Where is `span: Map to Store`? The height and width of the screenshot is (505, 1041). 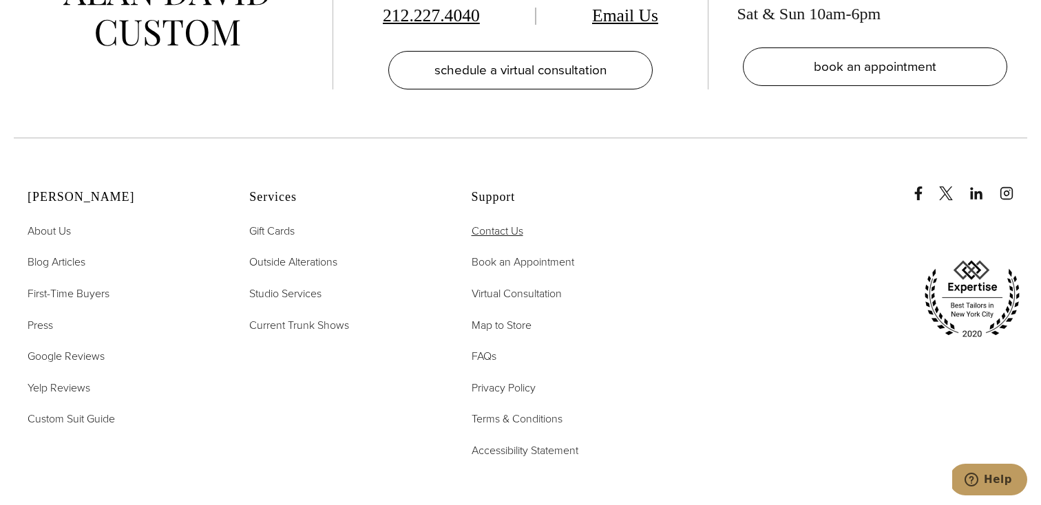 span: Map to Store is located at coordinates (501, 325).